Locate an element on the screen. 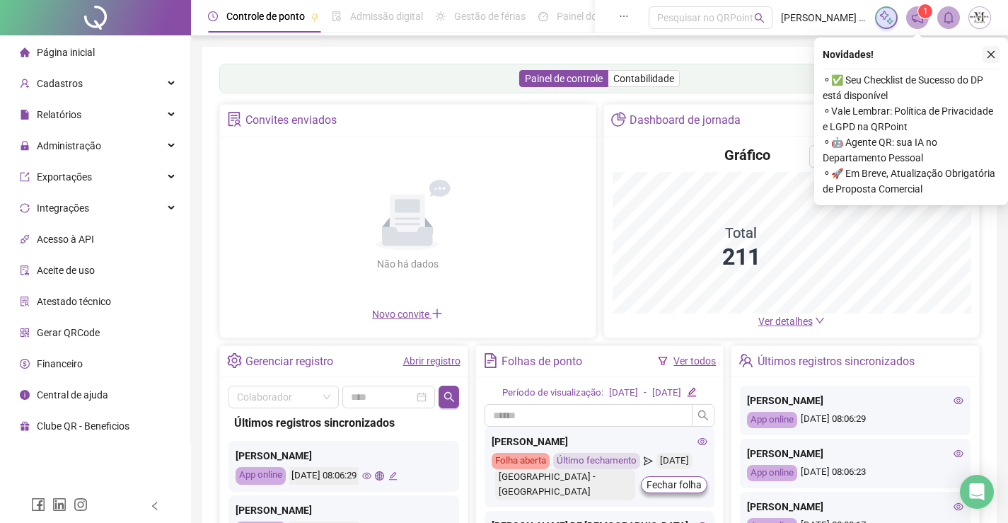 The image size is (1008, 523). span: team is located at coordinates (746, 360).